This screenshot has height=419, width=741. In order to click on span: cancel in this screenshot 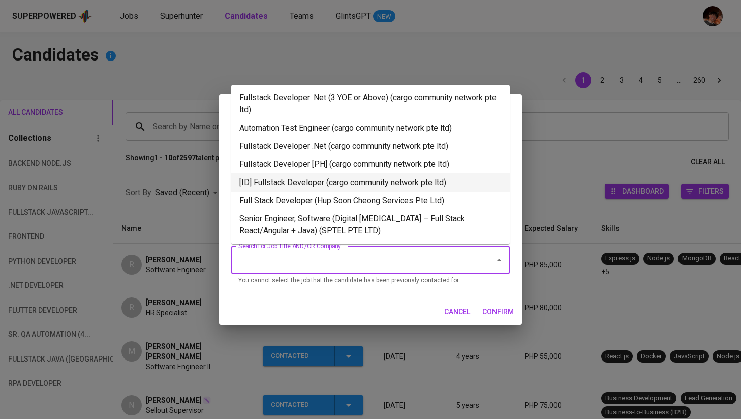, I will do `click(457, 312)`.